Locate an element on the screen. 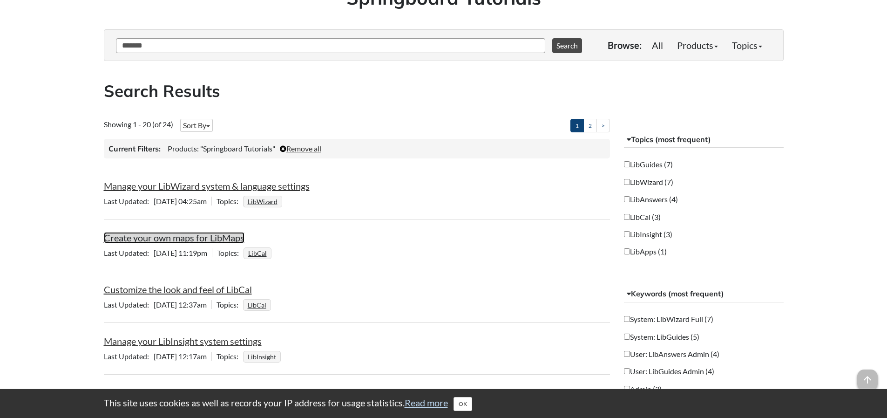 The width and height of the screenshot is (887, 418). h2: Search Results is located at coordinates (444, 91).